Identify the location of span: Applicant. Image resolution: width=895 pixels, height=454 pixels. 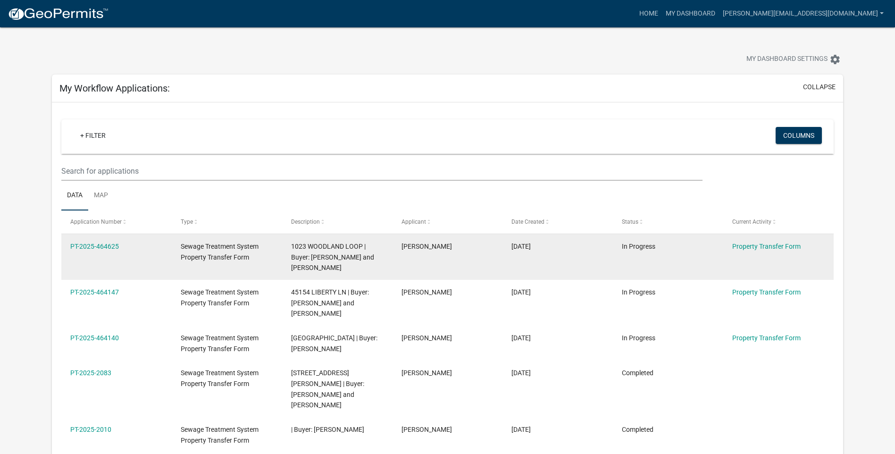
(414, 222).